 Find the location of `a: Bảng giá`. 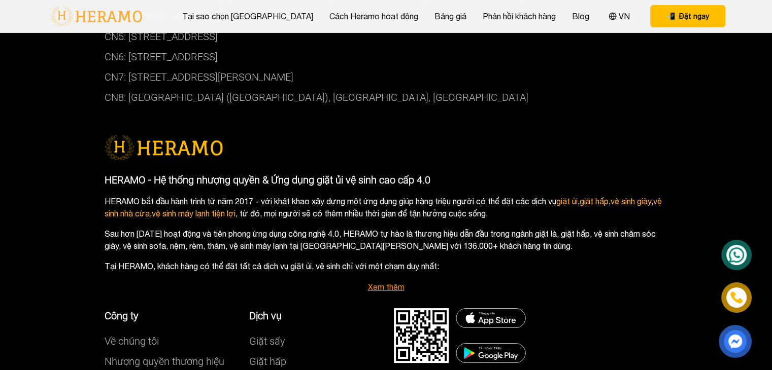

a: Bảng giá is located at coordinates (450, 16).